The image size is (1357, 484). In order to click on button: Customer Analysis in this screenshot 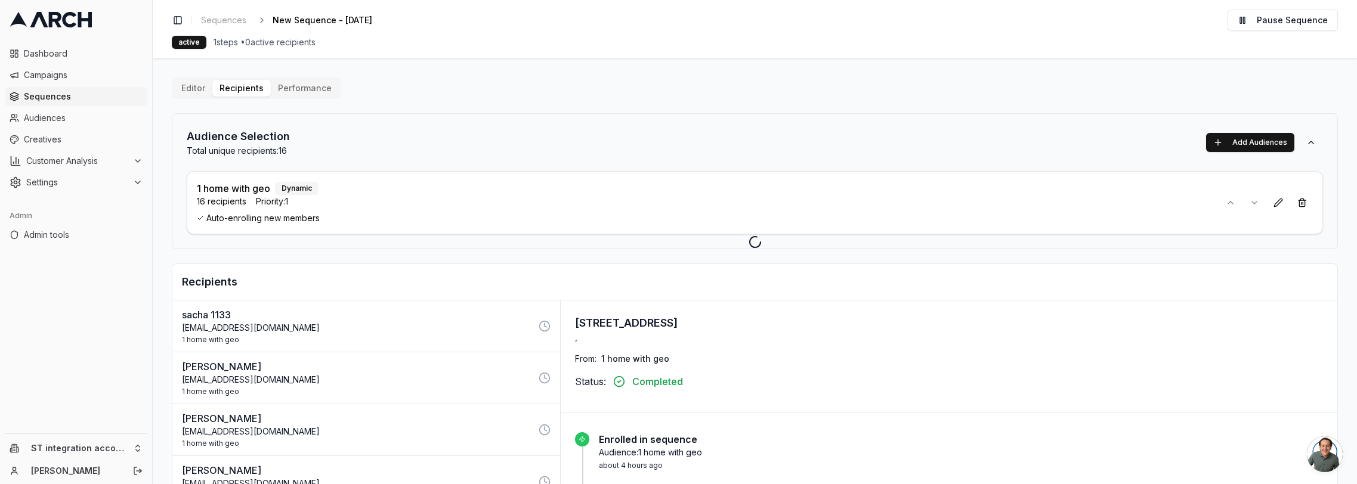, I will do `click(76, 161)`.